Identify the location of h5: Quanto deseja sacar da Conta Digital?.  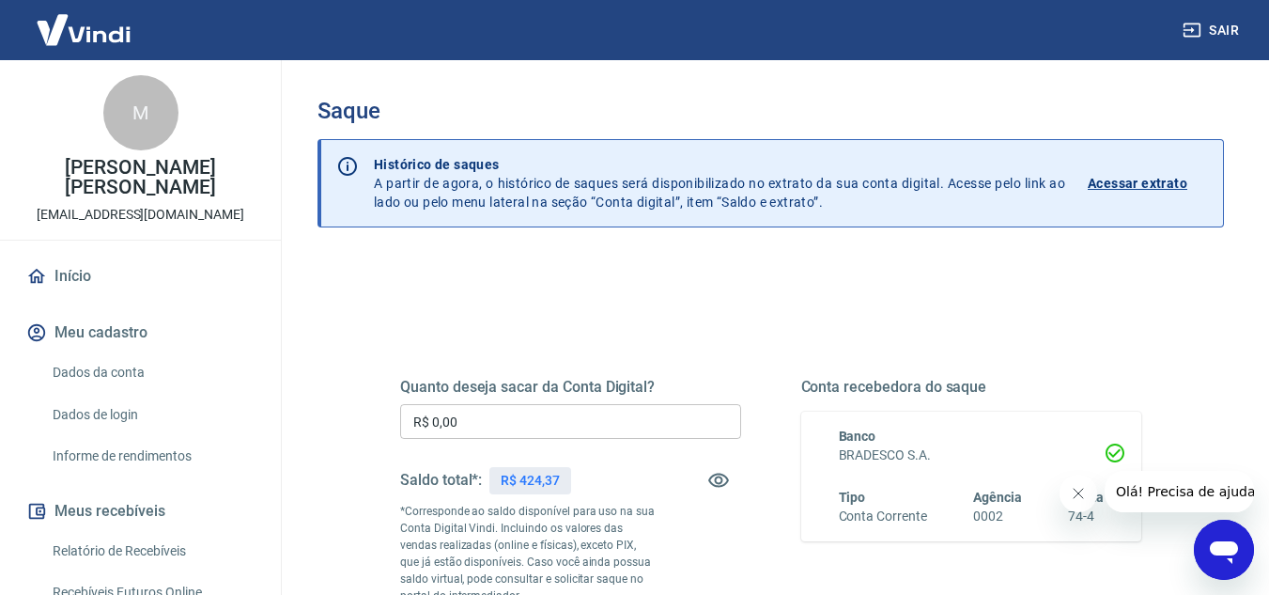
(570, 387).